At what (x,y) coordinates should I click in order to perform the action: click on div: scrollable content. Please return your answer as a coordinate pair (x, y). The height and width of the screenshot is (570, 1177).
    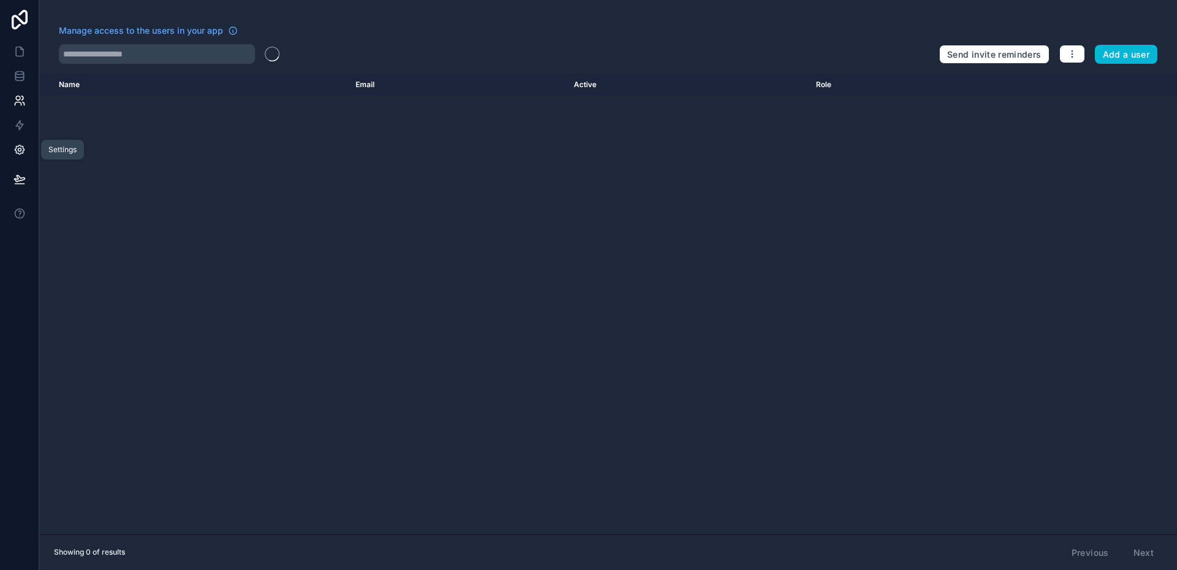
    Looking at the image, I should click on (608, 303).